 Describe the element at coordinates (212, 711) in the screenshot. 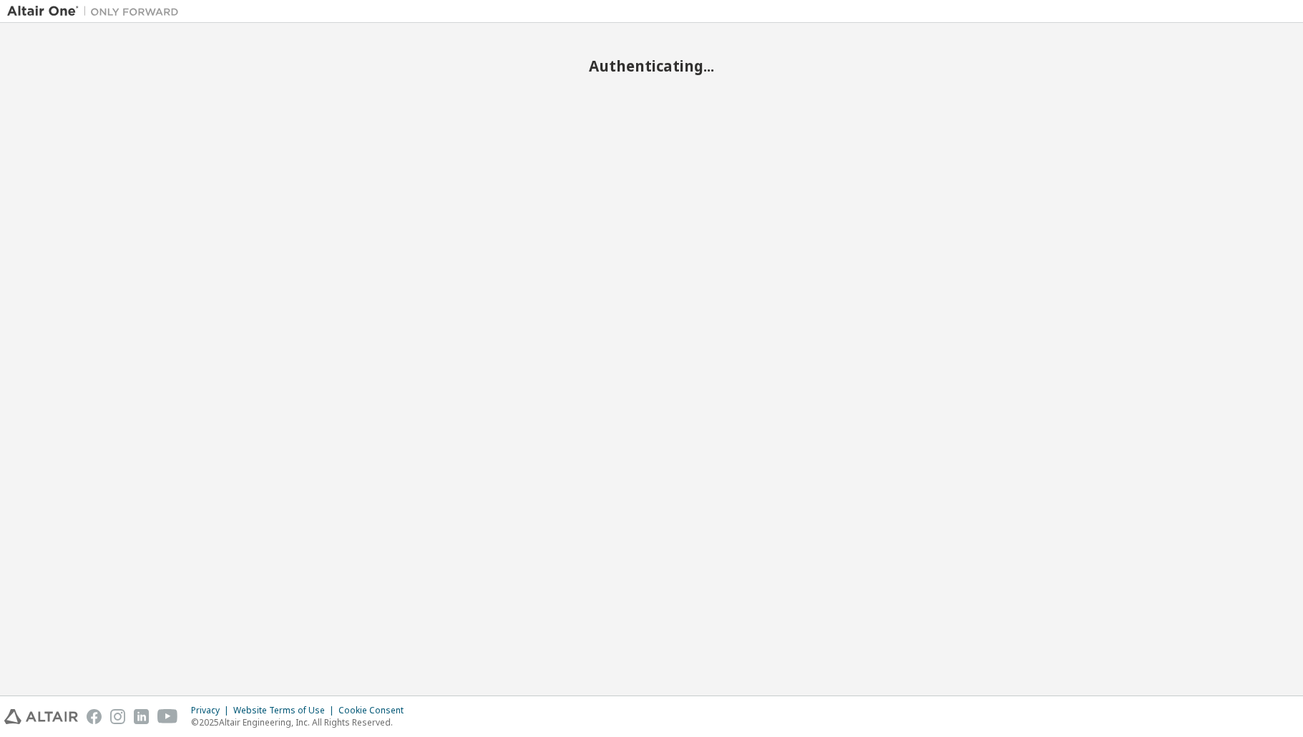

I see `div: Privacy` at that location.